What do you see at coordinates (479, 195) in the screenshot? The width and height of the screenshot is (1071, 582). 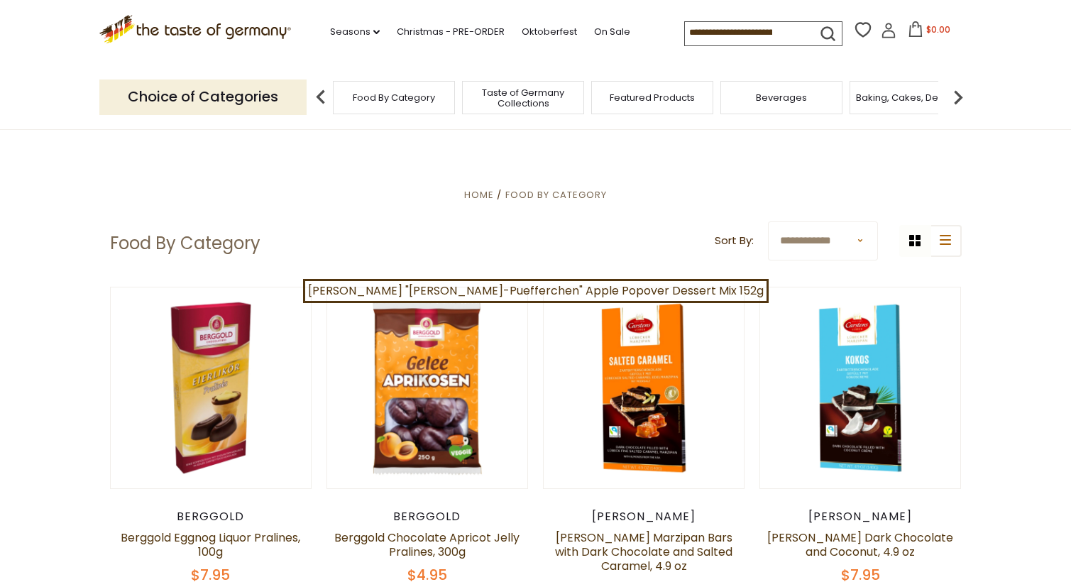 I see `a: Home` at bounding box center [479, 195].